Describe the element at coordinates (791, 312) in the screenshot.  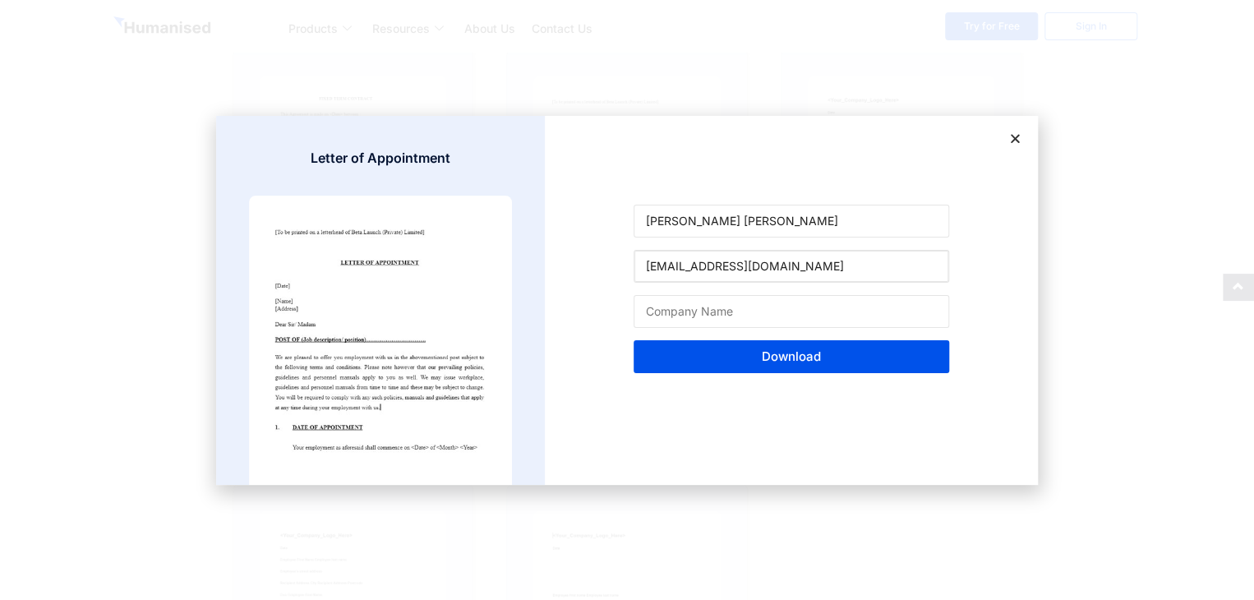
I see `input: Company Name` at that location.